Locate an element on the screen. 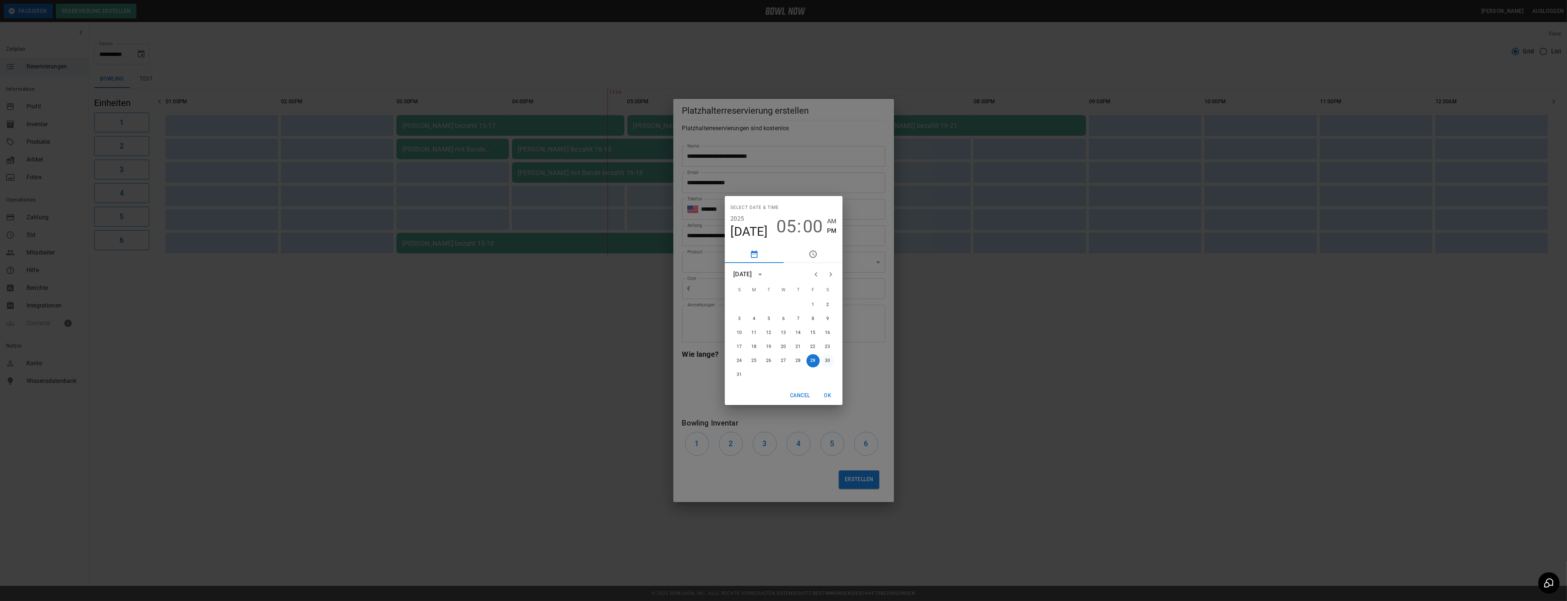 This screenshot has width=1567, height=601. button: 31 is located at coordinates (739, 375).